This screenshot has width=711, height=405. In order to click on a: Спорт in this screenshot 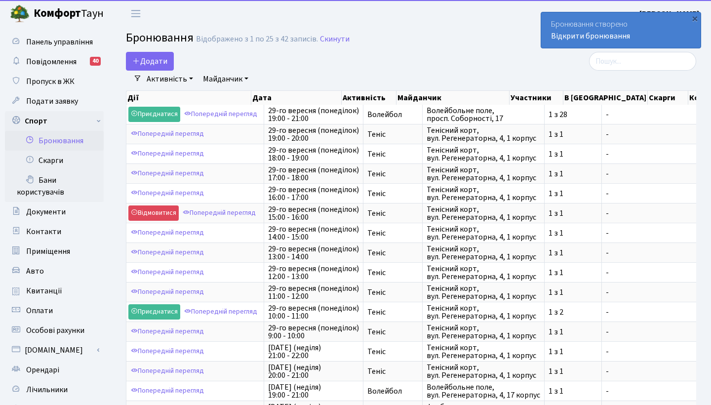, I will do `click(54, 121)`.